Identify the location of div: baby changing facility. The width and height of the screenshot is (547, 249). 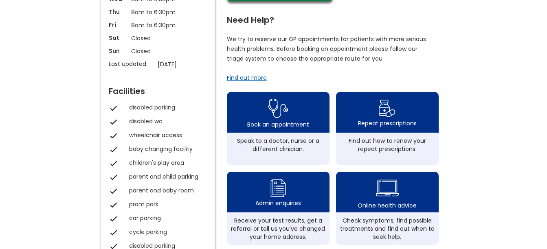
(166, 149).